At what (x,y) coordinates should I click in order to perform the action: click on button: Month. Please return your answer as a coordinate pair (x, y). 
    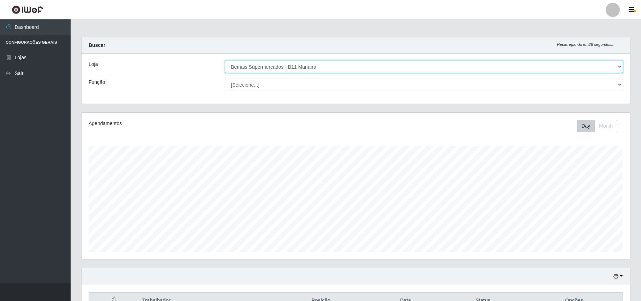
    Looking at the image, I should click on (606, 126).